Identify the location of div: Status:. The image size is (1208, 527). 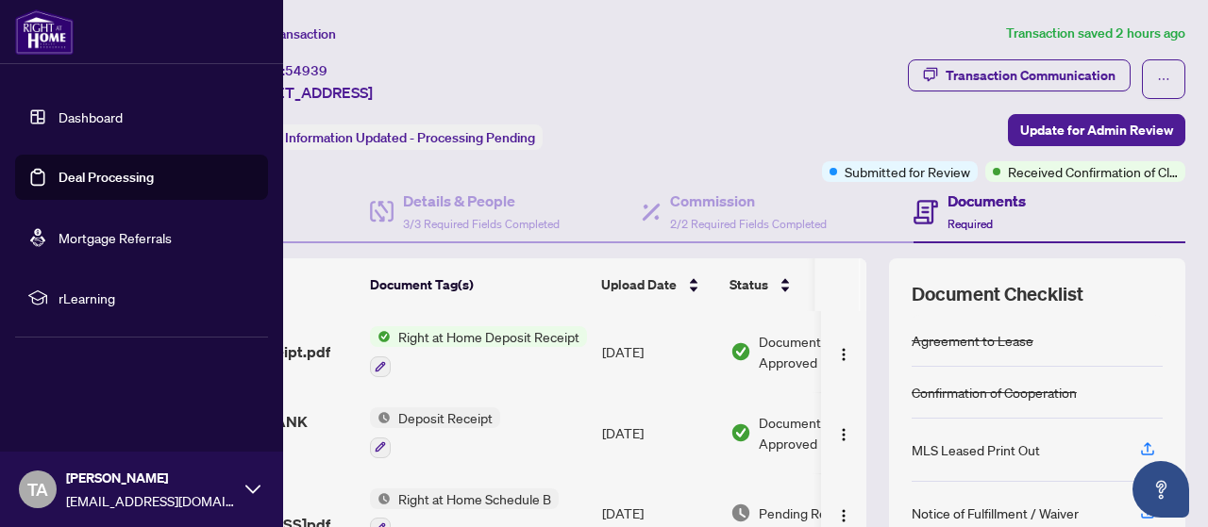
(388, 137).